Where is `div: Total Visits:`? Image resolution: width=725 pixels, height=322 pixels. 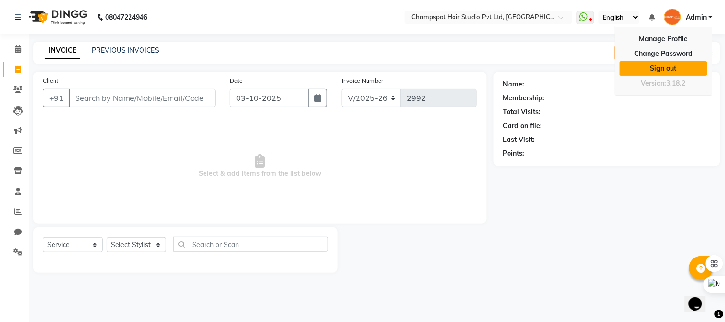 div: Total Visits: is located at coordinates (522, 112).